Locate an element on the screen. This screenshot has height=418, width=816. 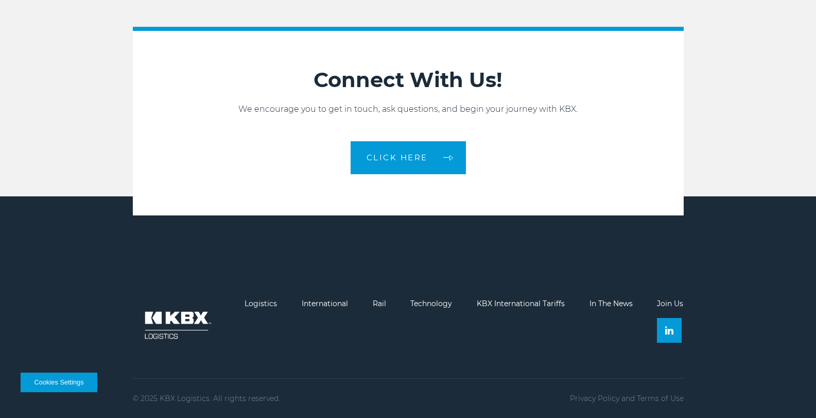
h2: Connect With Us! is located at coordinates (408, 80).